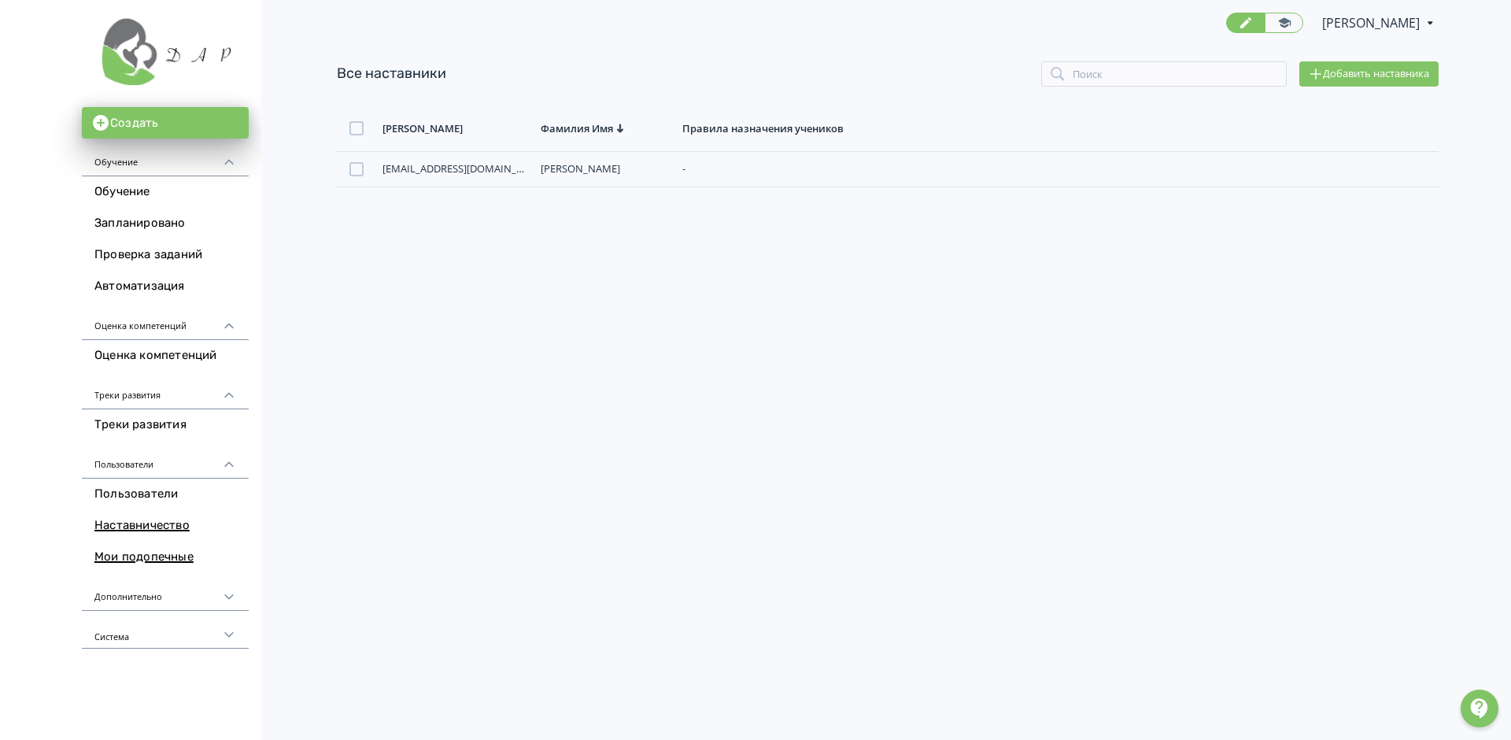  I want to click on a: Автоматизация, so click(165, 286).